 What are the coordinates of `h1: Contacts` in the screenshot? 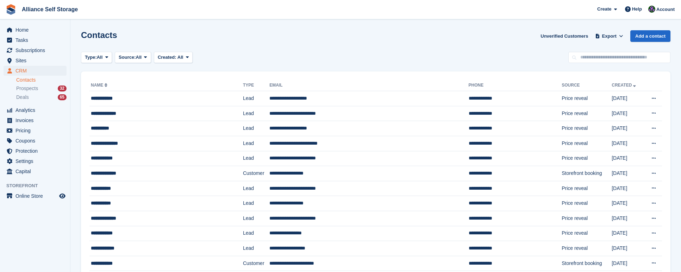 It's located at (99, 35).